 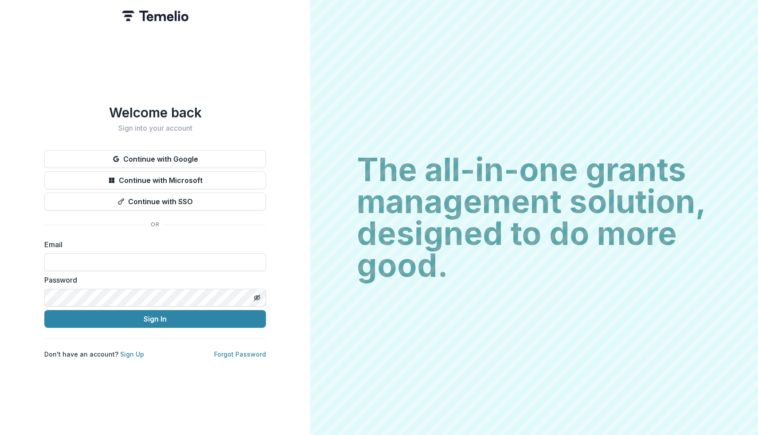 What do you see at coordinates (152, 280) in the screenshot?
I see `label: Password` at bounding box center [152, 280].